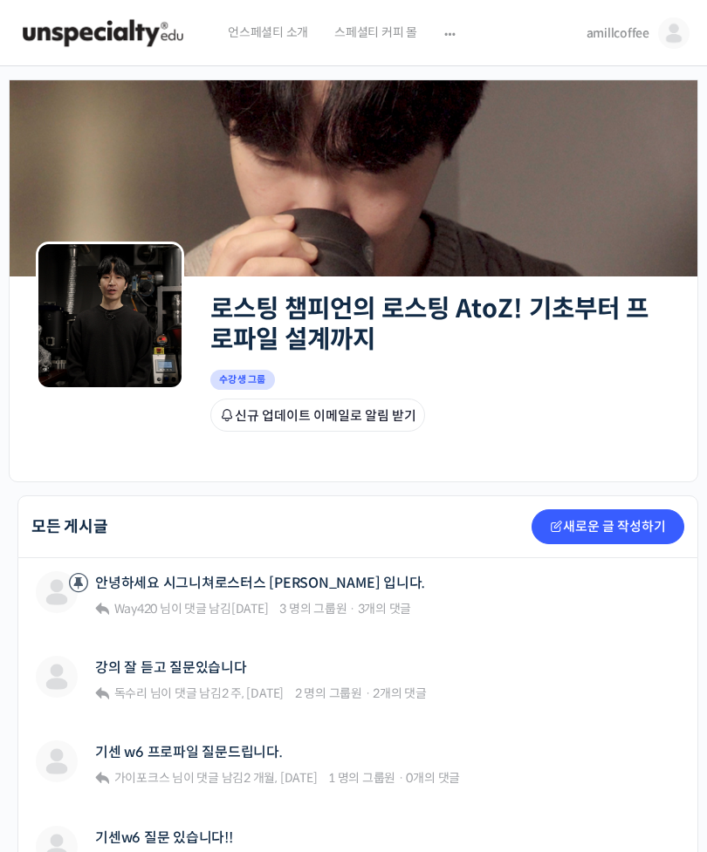 The image size is (707, 852). Describe the element at coordinates (400, 694) in the screenshot. I see `span: 2개의 댓글` at that location.